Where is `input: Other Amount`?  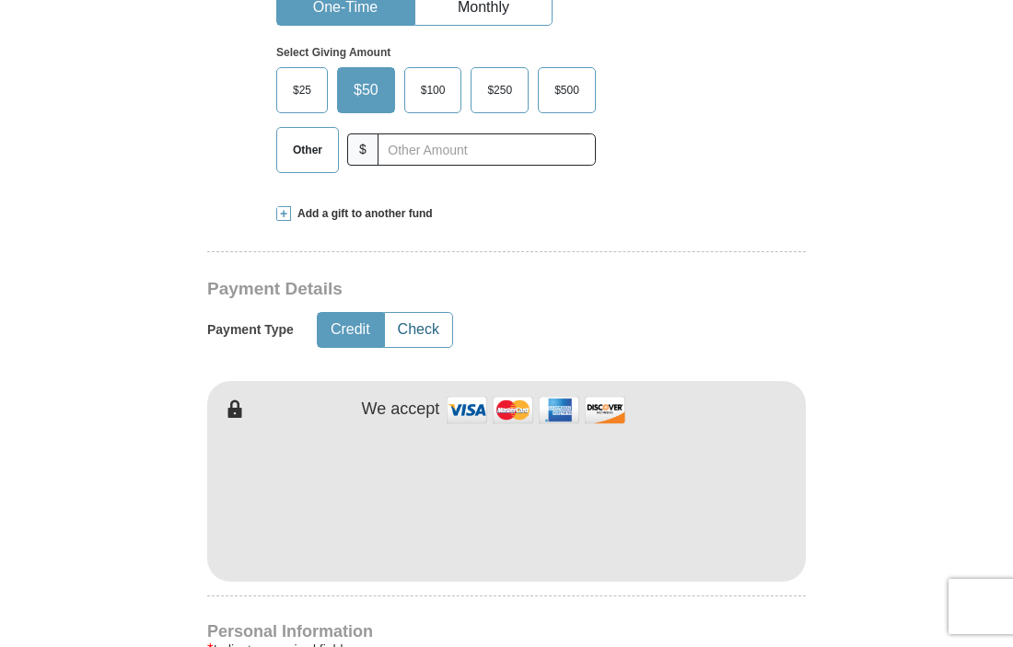
input: Other Amount is located at coordinates (486, 149).